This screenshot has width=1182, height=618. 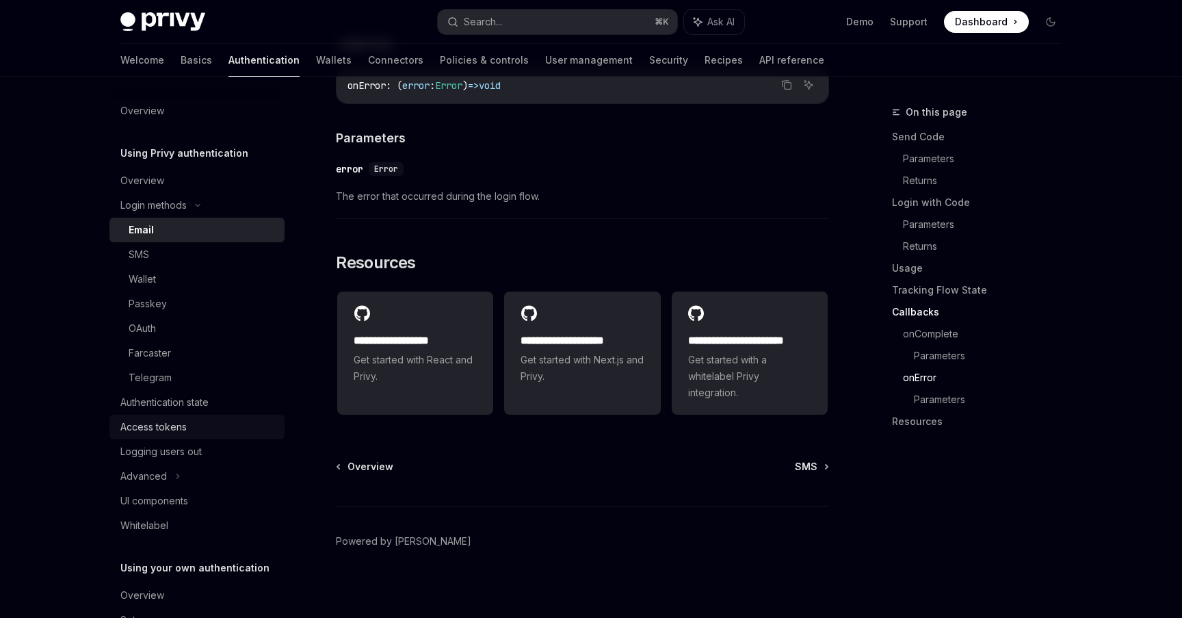 What do you see at coordinates (153, 205) in the screenshot?
I see `div: Login methods` at bounding box center [153, 205].